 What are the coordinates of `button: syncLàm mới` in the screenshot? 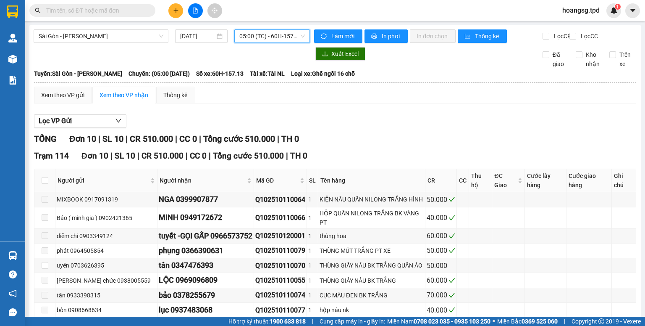 It's located at (338, 36).